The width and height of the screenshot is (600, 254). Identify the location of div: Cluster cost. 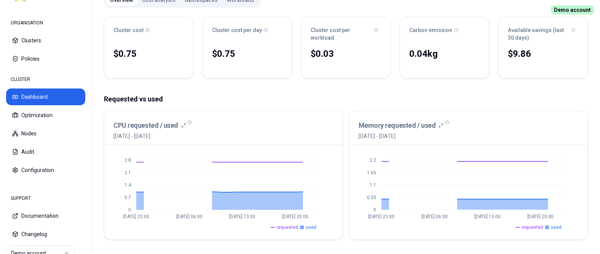
(149, 30).